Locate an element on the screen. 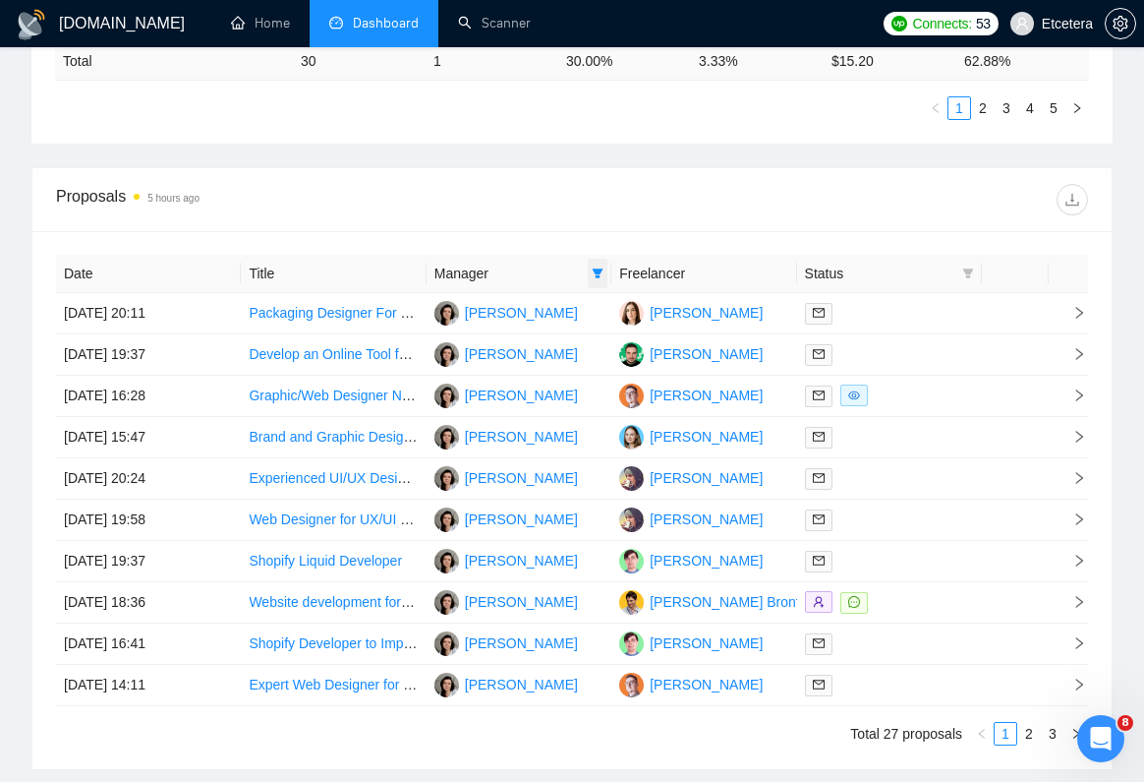  td: Develop an Online Tool for Creating Mockups of Digital Documents is located at coordinates (333, 355).